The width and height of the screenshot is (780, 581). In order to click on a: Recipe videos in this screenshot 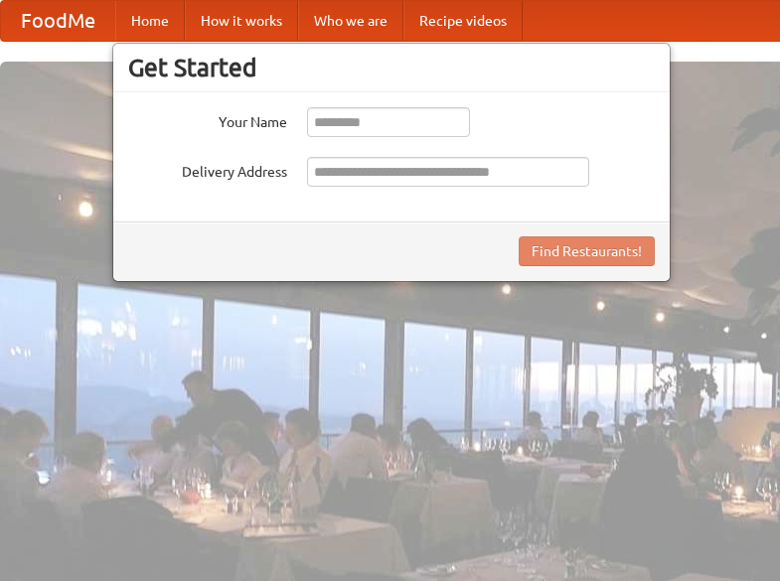, I will do `click(463, 21)`.